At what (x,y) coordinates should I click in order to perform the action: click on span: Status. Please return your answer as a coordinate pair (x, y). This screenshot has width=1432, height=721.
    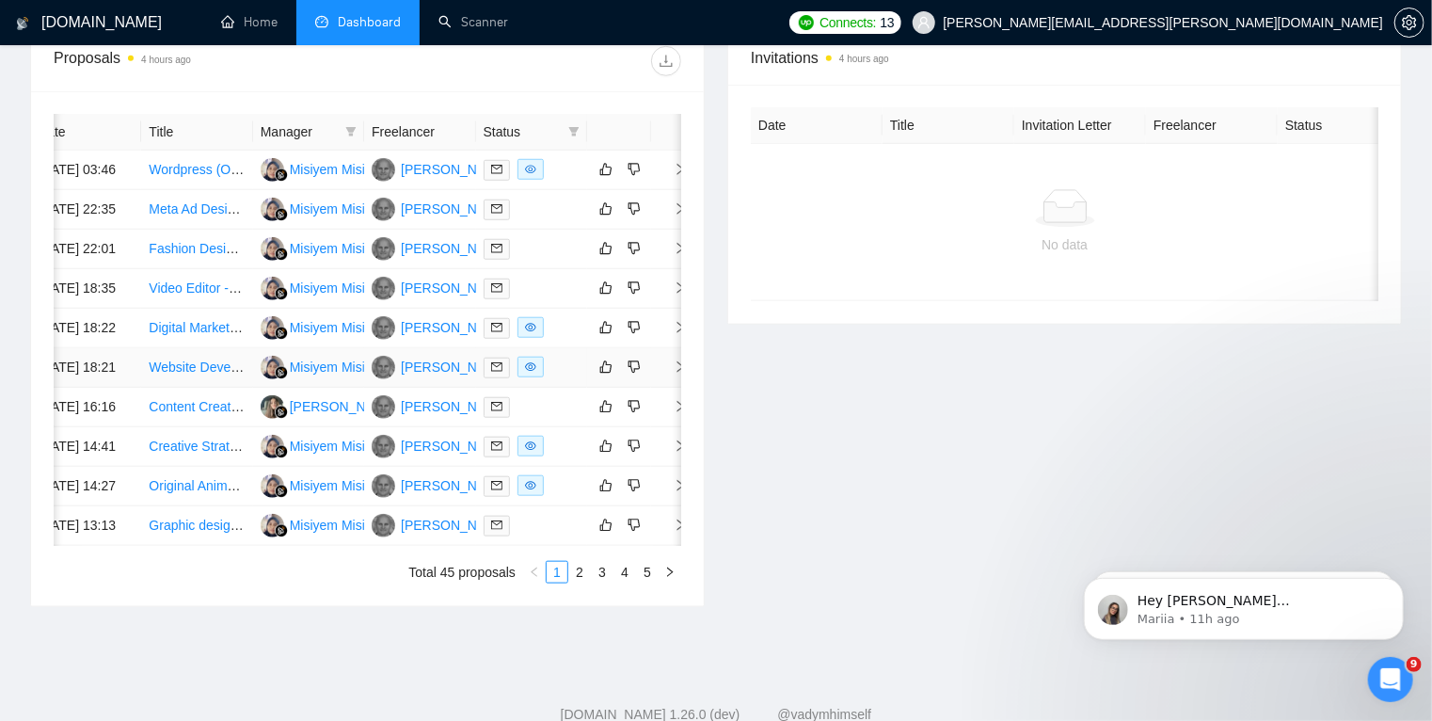
    Looking at the image, I should click on (522, 132).